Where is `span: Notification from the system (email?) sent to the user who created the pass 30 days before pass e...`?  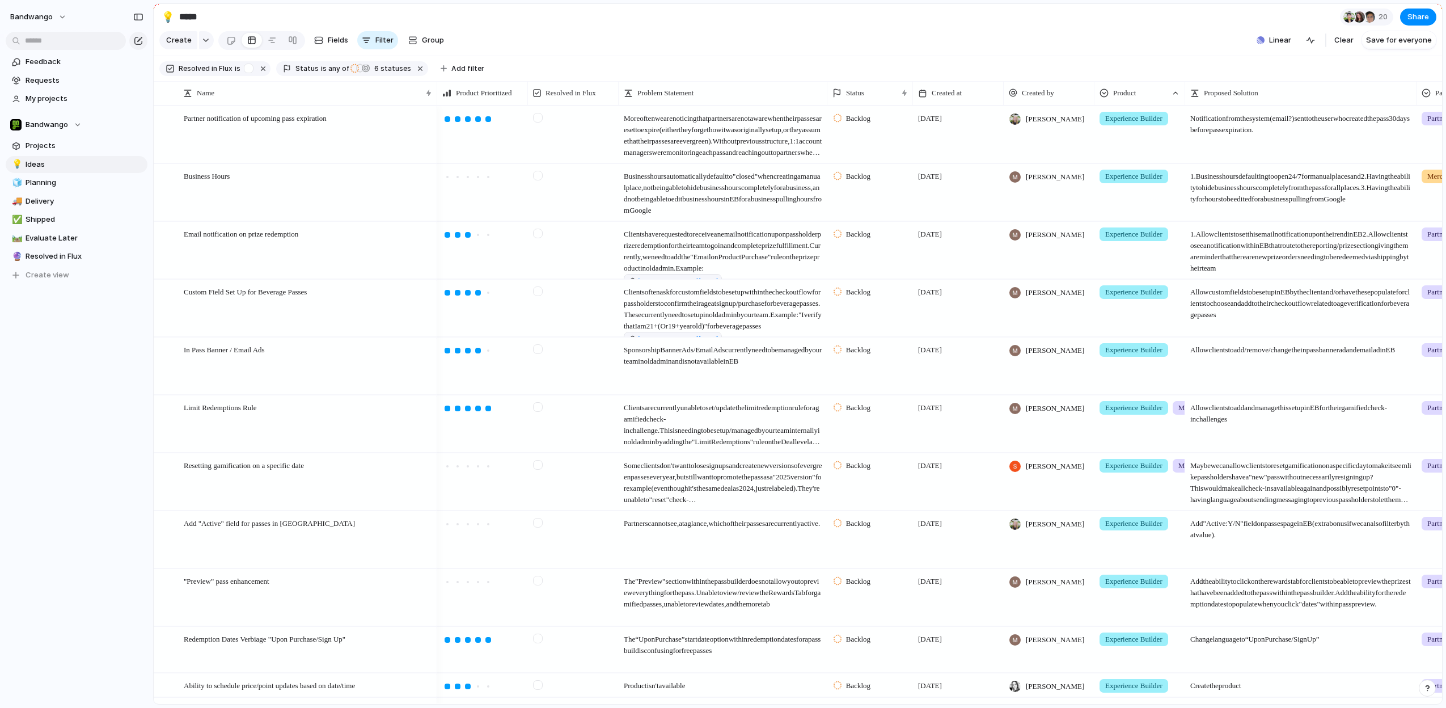
span: Notification from the system (email?) sent to the user who created the pass 30 days before pass e... is located at coordinates (1301, 121).